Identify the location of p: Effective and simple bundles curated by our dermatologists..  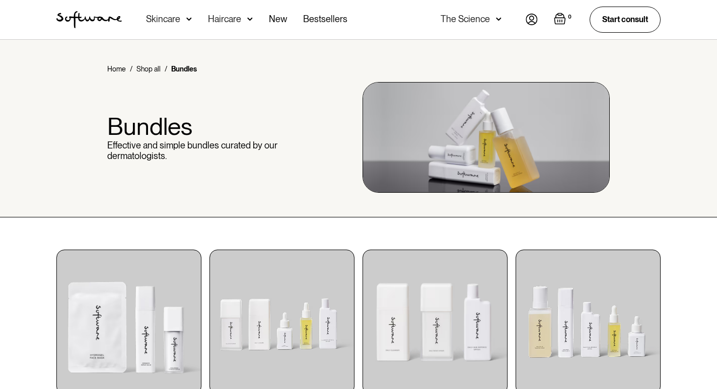
(205, 151).